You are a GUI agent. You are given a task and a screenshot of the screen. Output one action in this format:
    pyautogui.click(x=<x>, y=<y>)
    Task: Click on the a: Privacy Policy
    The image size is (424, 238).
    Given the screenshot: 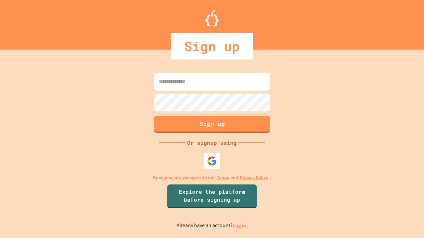 What is the action you would take?
    pyautogui.click(x=254, y=178)
    